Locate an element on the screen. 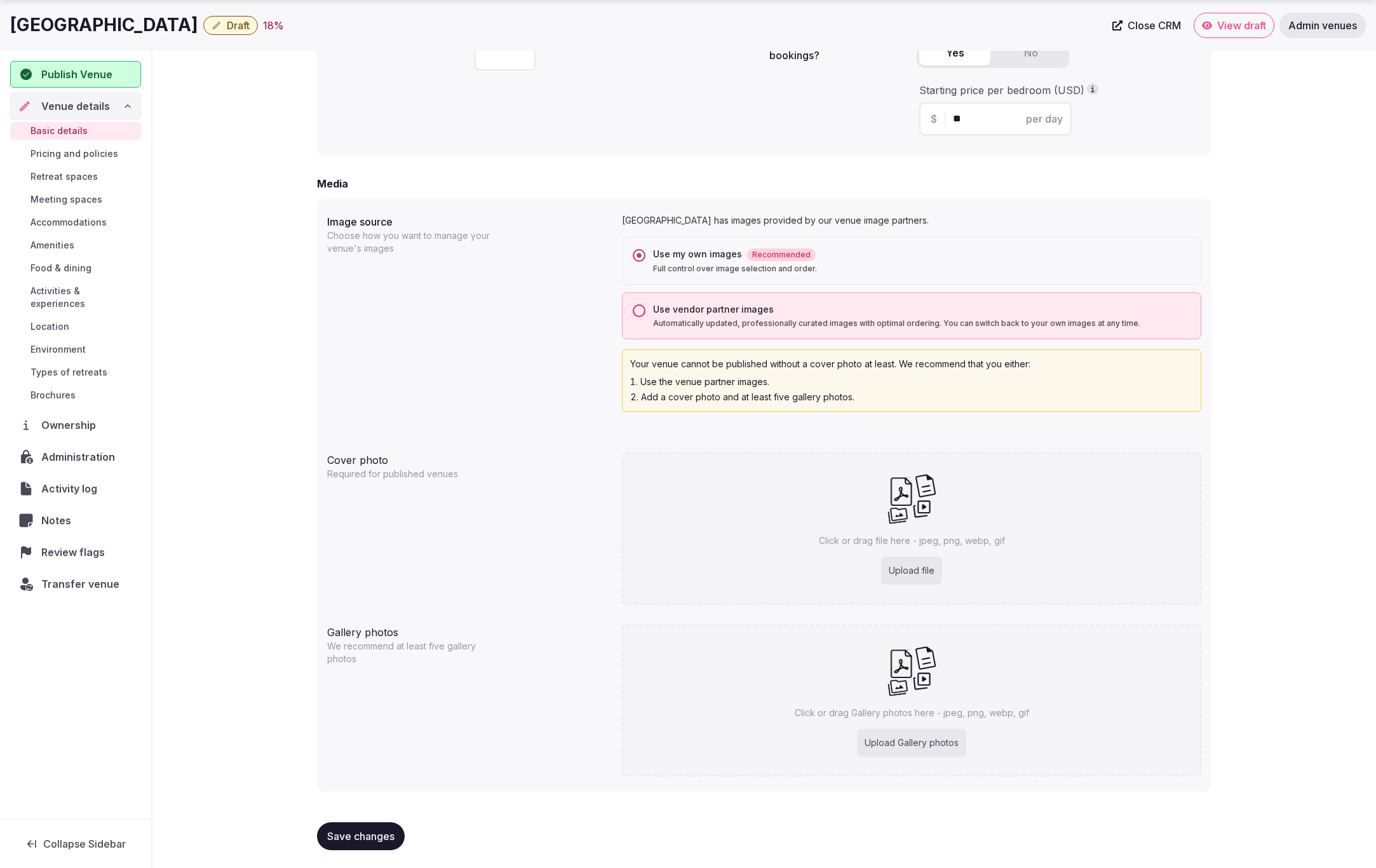  a: Administration is located at coordinates (76, 457).